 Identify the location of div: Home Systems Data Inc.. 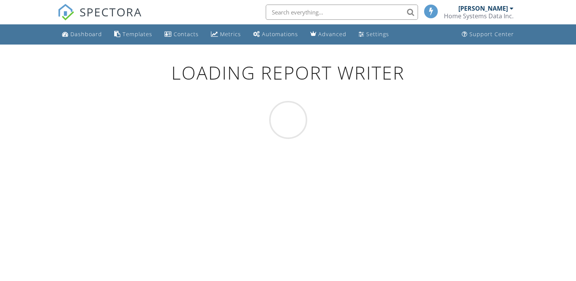
(479, 16).